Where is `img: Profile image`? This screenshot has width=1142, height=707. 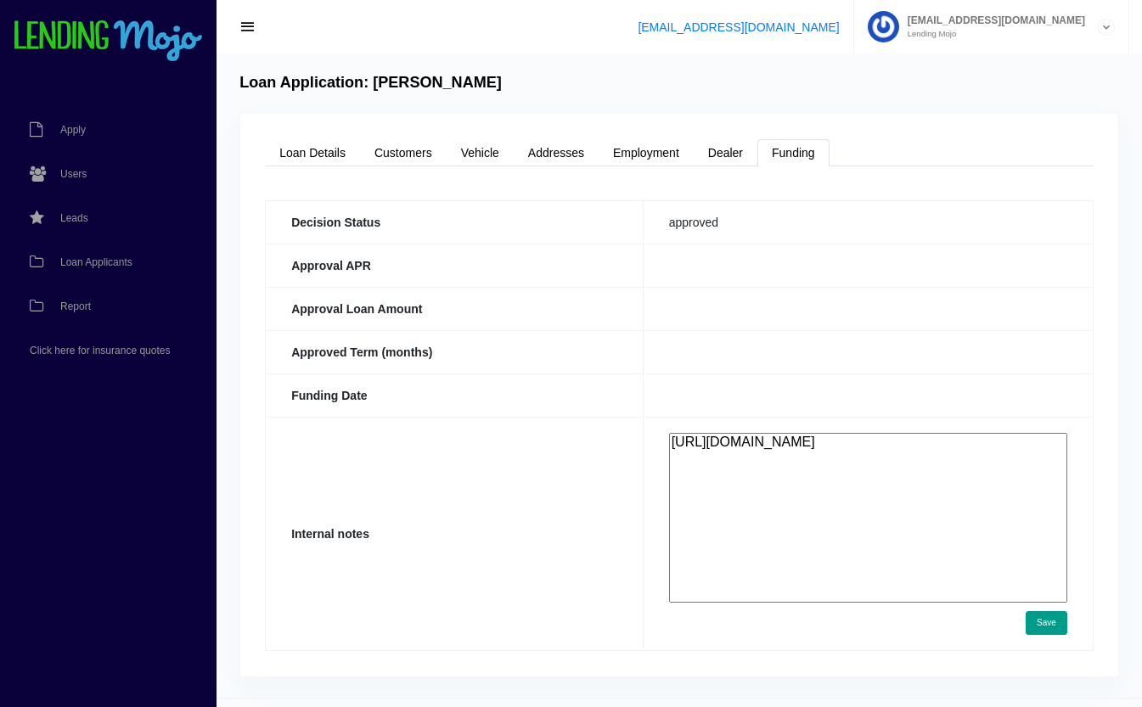 img: Profile image is located at coordinates (883, 26).